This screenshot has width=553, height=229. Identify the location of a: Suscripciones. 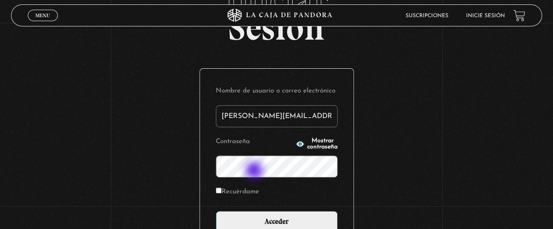
(426, 16).